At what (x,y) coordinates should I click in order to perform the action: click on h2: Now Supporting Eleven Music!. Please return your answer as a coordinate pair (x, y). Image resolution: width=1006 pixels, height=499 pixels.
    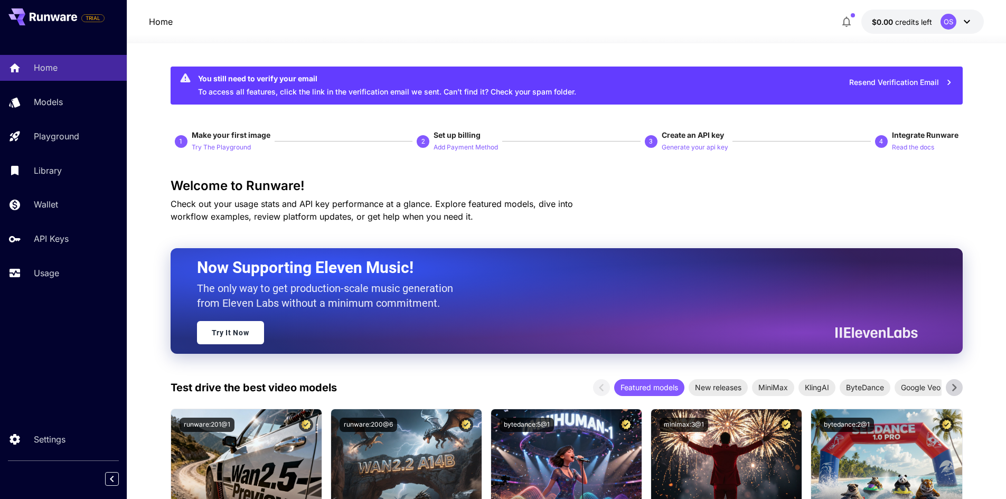
    Looking at the image, I should click on (554, 268).